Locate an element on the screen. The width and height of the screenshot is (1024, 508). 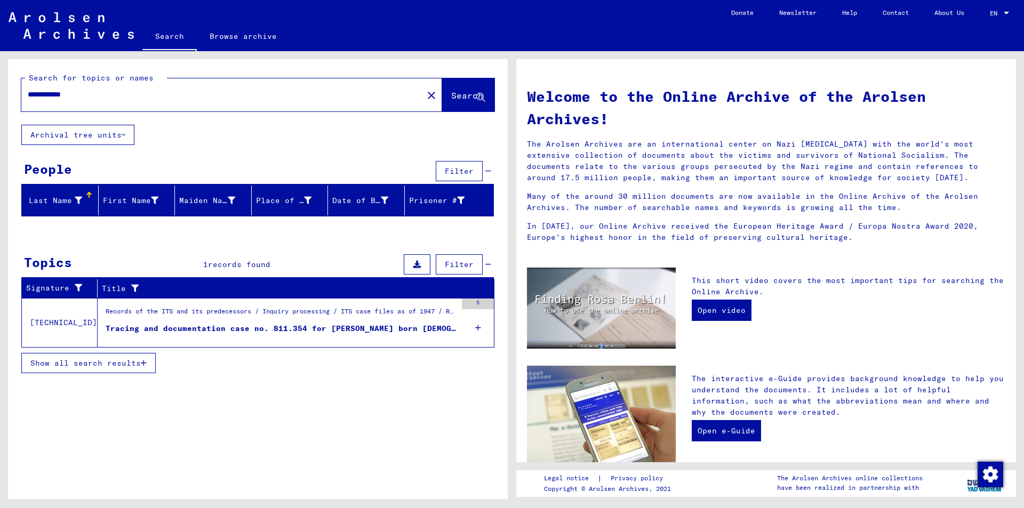
p: have been realized in partnership with is located at coordinates (850, 488).